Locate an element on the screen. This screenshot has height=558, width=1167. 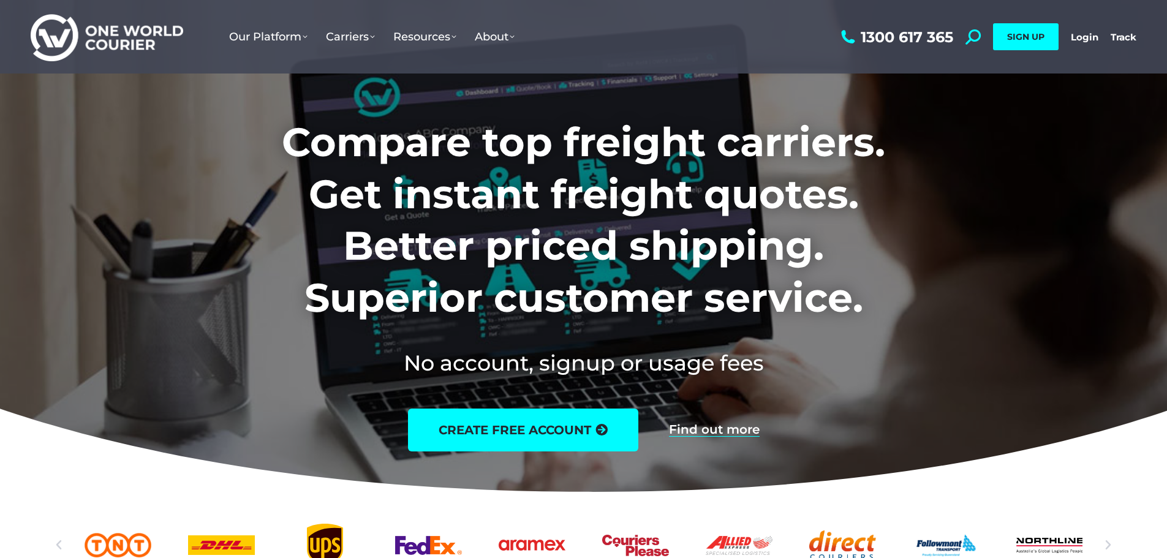
a: Track is located at coordinates (1124, 37).